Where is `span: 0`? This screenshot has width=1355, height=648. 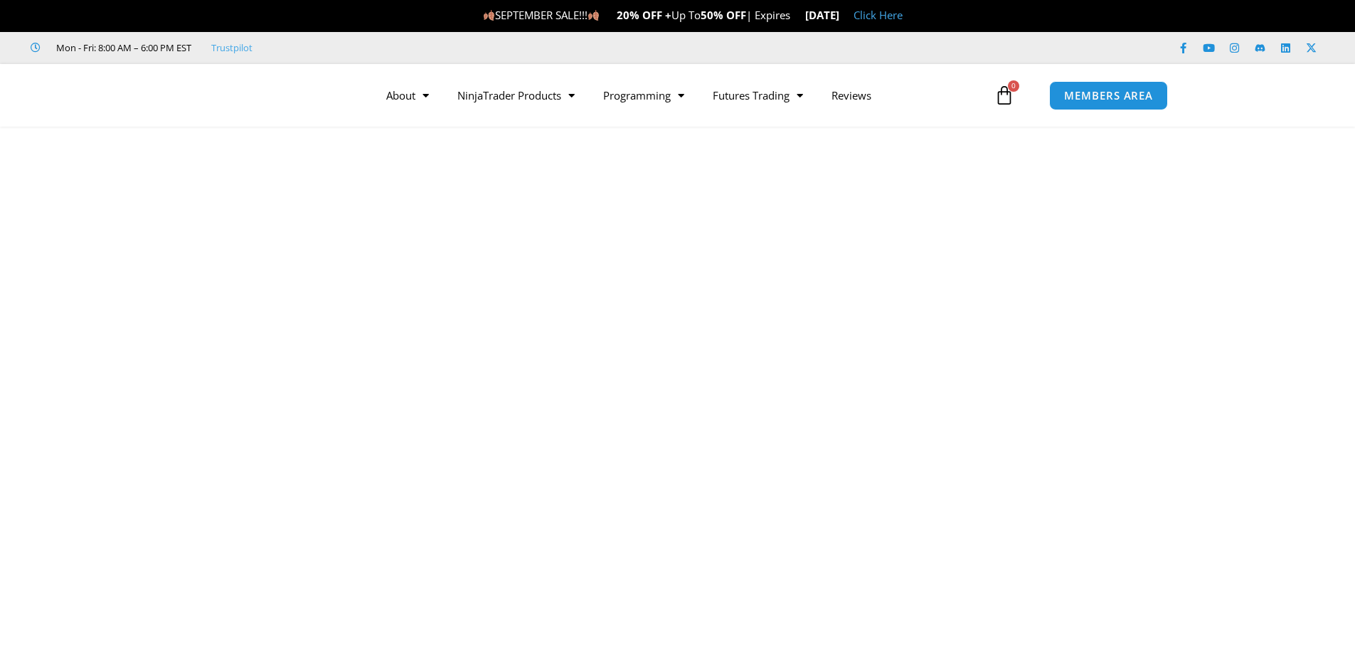 span: 0 is located at coordinates (1014, 86).